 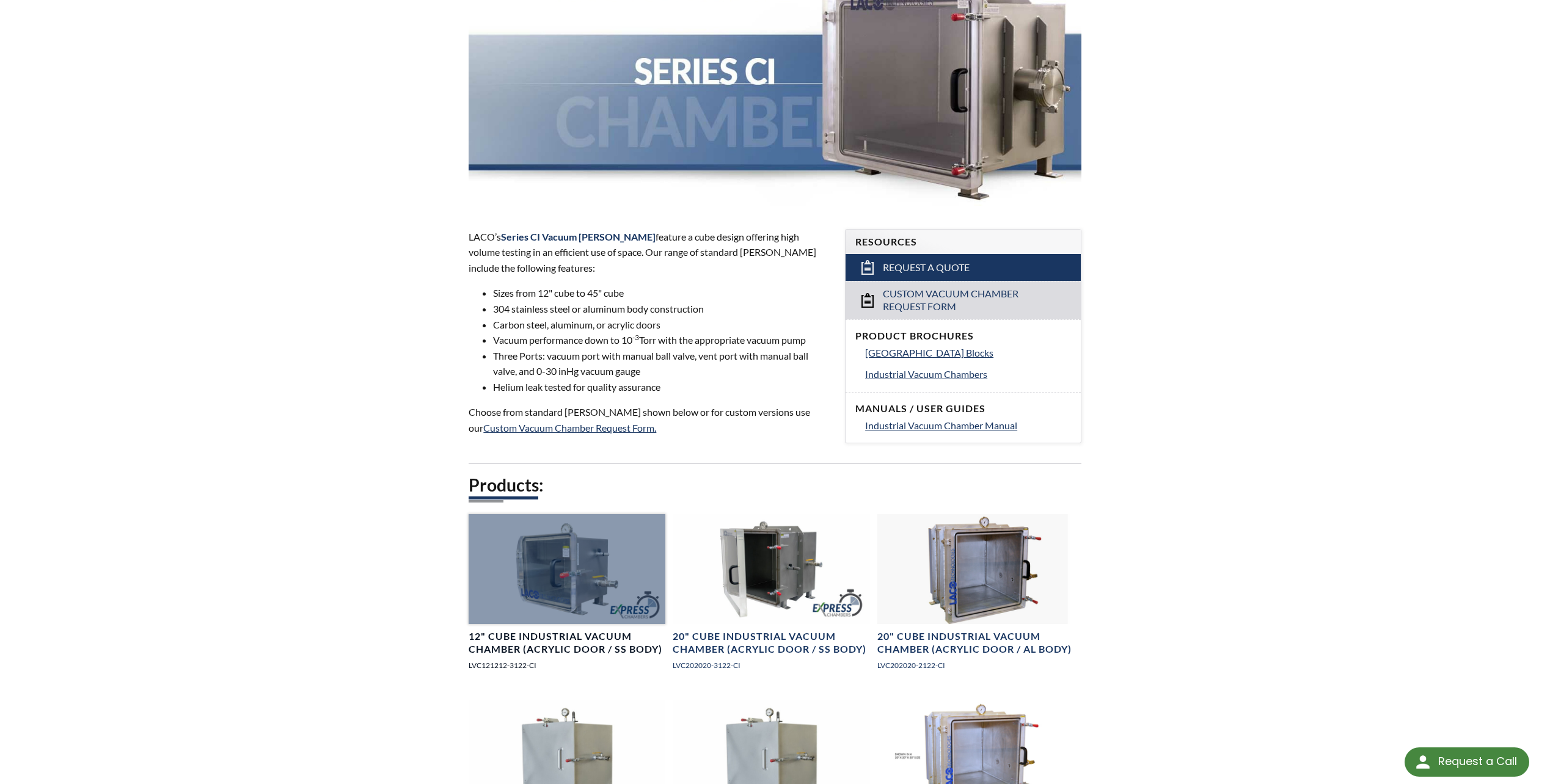 I want to click on li: Helium leak tested for quality assurance, so click(x=662, y=387).